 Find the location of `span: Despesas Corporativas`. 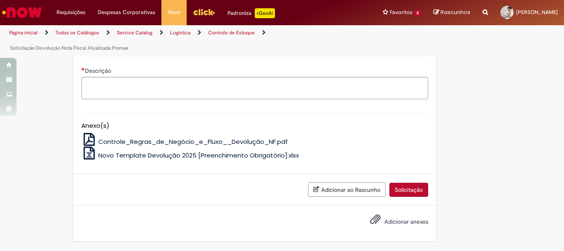

span: Despesas Corporativas is located at coordinates (126, 12).